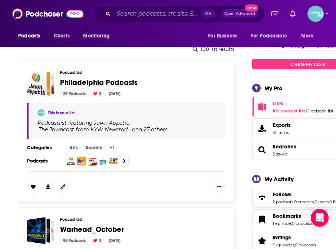  Describe the element at coordinates (308, 36) in the screenshot. I see `span: More` at that location.